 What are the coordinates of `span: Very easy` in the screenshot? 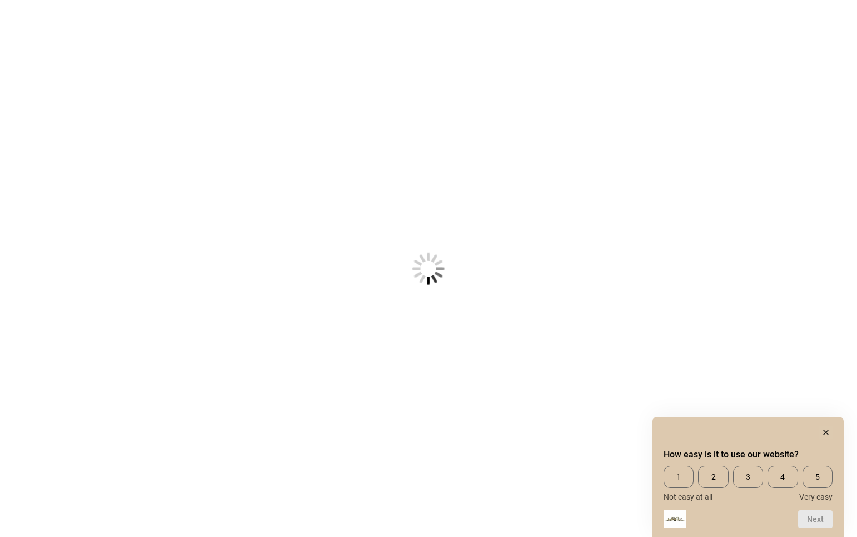 It's located at (816, 496).